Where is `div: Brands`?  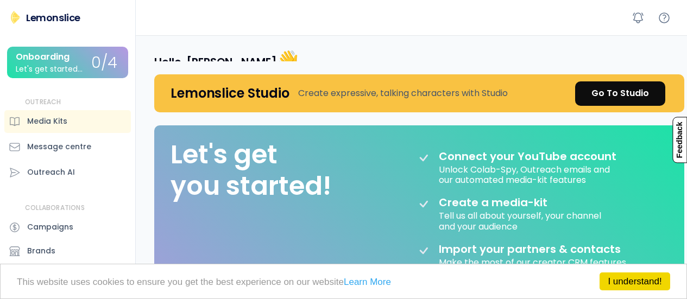 div: Brands is located at coordinates (41, 251).